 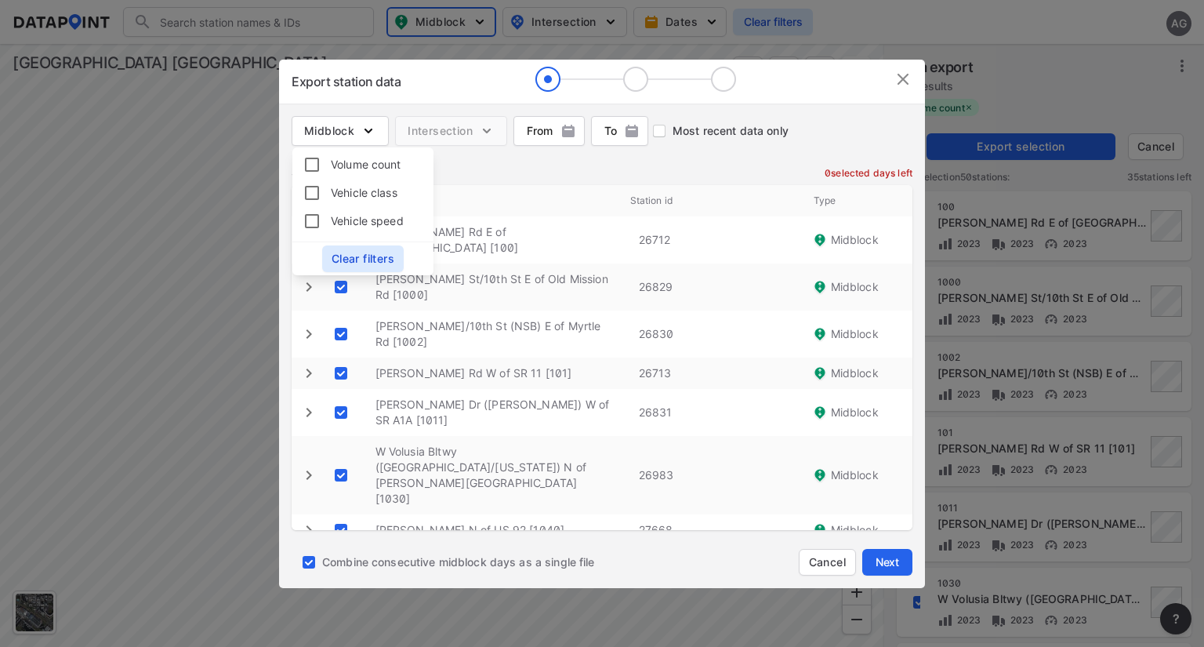 I want to click on img: 5YPKRKmlfpI5mqlR8AD95paCi+0kK1fRFDJSaMmawlwaeJcJwk9O2fotCW5ve9gAAAAASUVORK5CYII=, so click(x=369, y=131).